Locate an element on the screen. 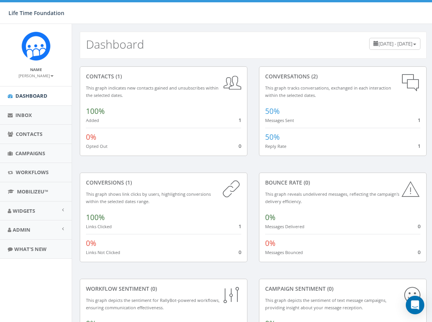 This screenshot has height=322, width=432. div: Open Intercom Messenger is located at coordinates (415, 305).